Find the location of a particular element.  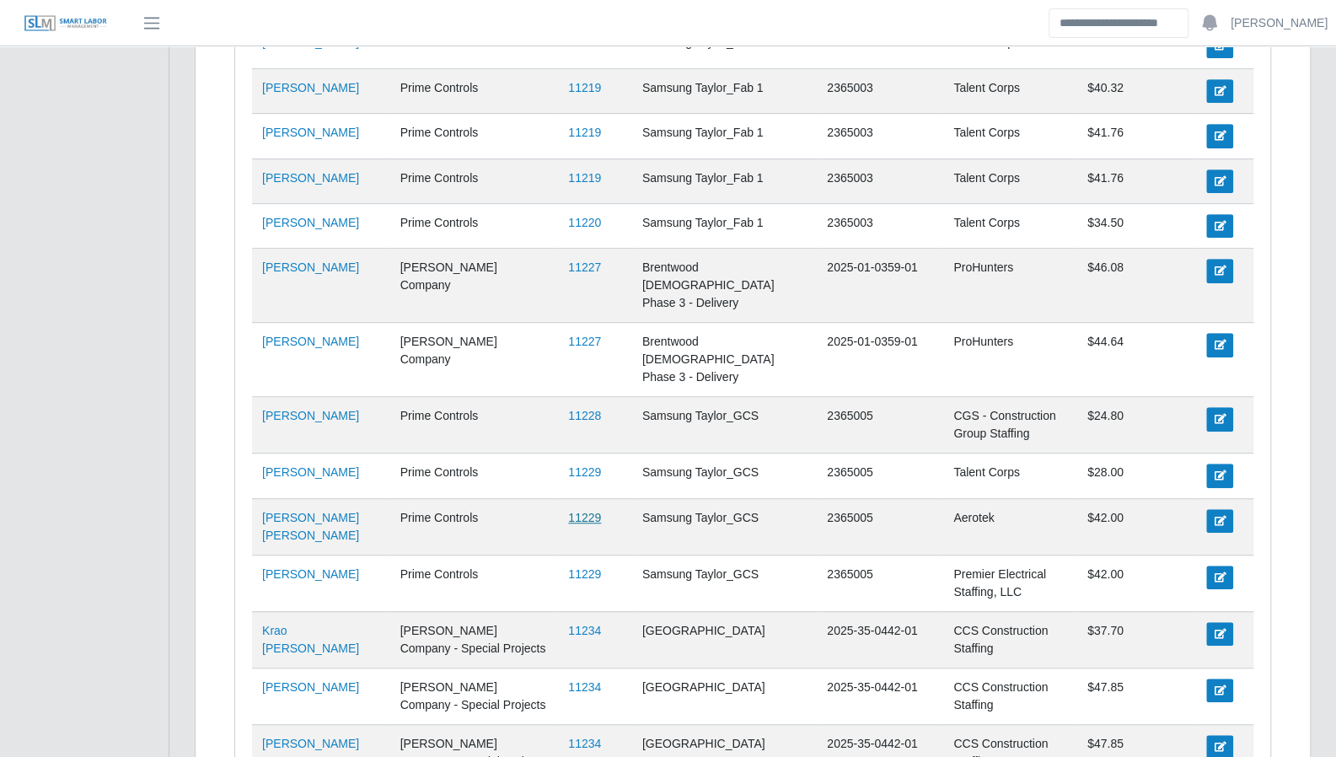

a: 11228 is located at coordinates (584, 416).